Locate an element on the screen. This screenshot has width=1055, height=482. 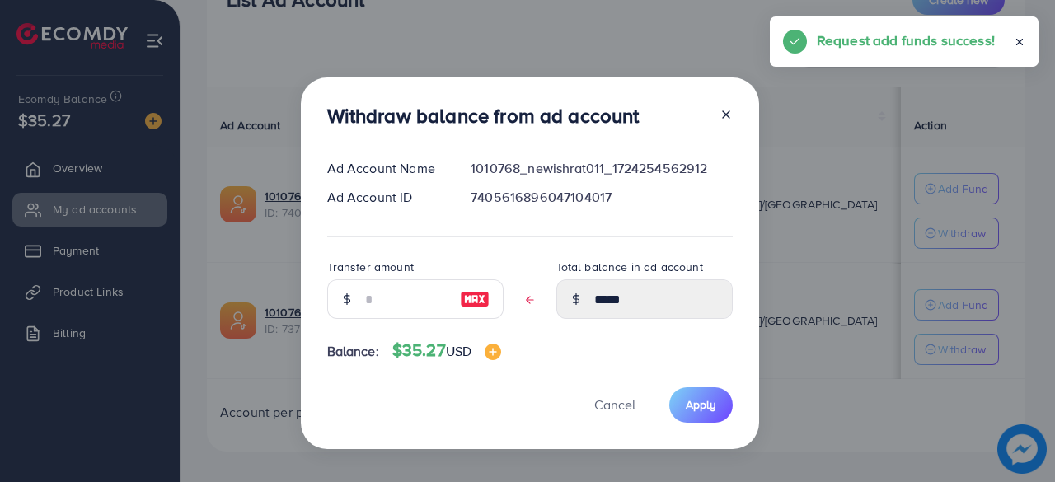
div: Ad Account Name is located at coordinates (386, 168).